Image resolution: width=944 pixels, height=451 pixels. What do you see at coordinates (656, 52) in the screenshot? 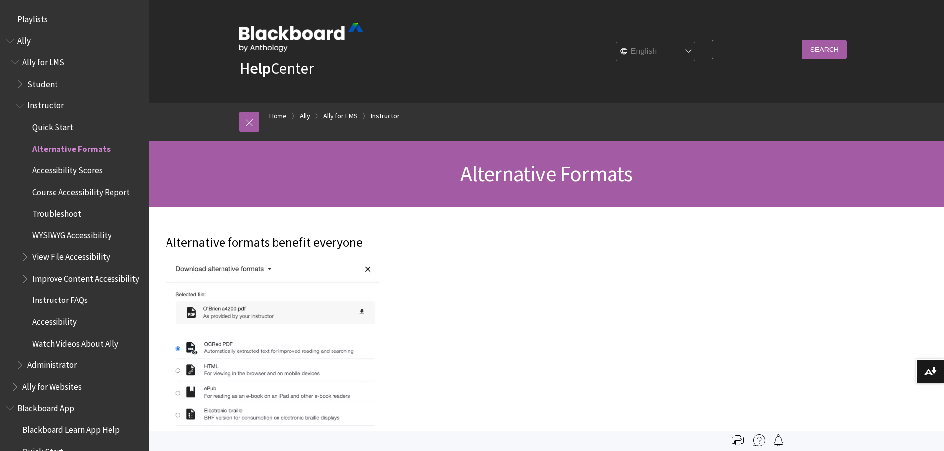
I see `select: Site Language Selector` at bounding box center [656, 52].